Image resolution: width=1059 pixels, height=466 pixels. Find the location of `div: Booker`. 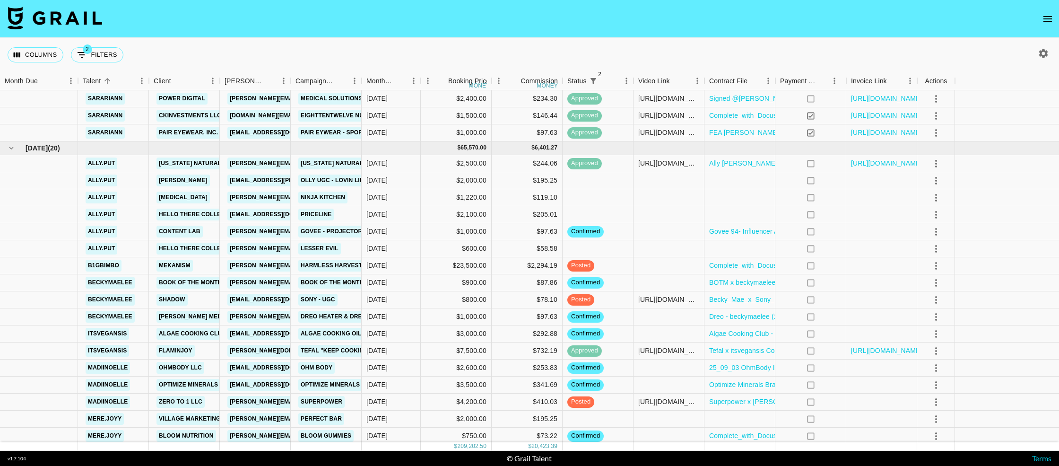

div: Booker is located at coordinates (255, 81).